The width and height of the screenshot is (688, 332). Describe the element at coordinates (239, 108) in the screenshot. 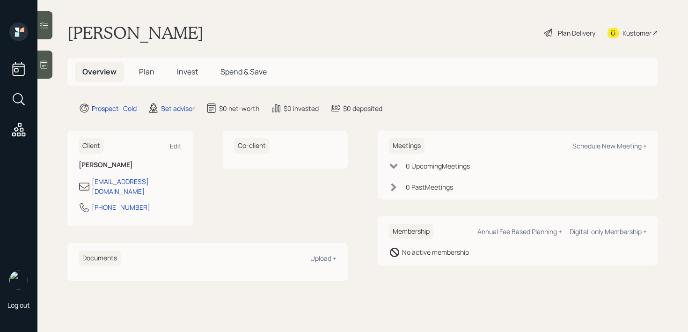

I see `div: $0 net-worth` at that location.